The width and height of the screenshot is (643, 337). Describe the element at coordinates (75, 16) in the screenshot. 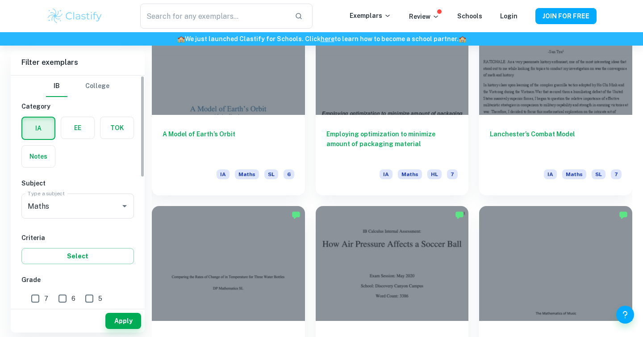

I see `img: Clastify logo` at that location.